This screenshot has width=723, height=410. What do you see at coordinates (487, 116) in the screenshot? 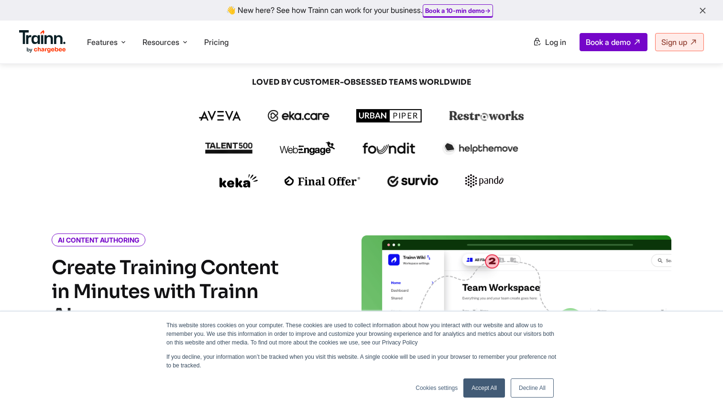
I see `img: restroworks logo` at bounding box center [487, 116].